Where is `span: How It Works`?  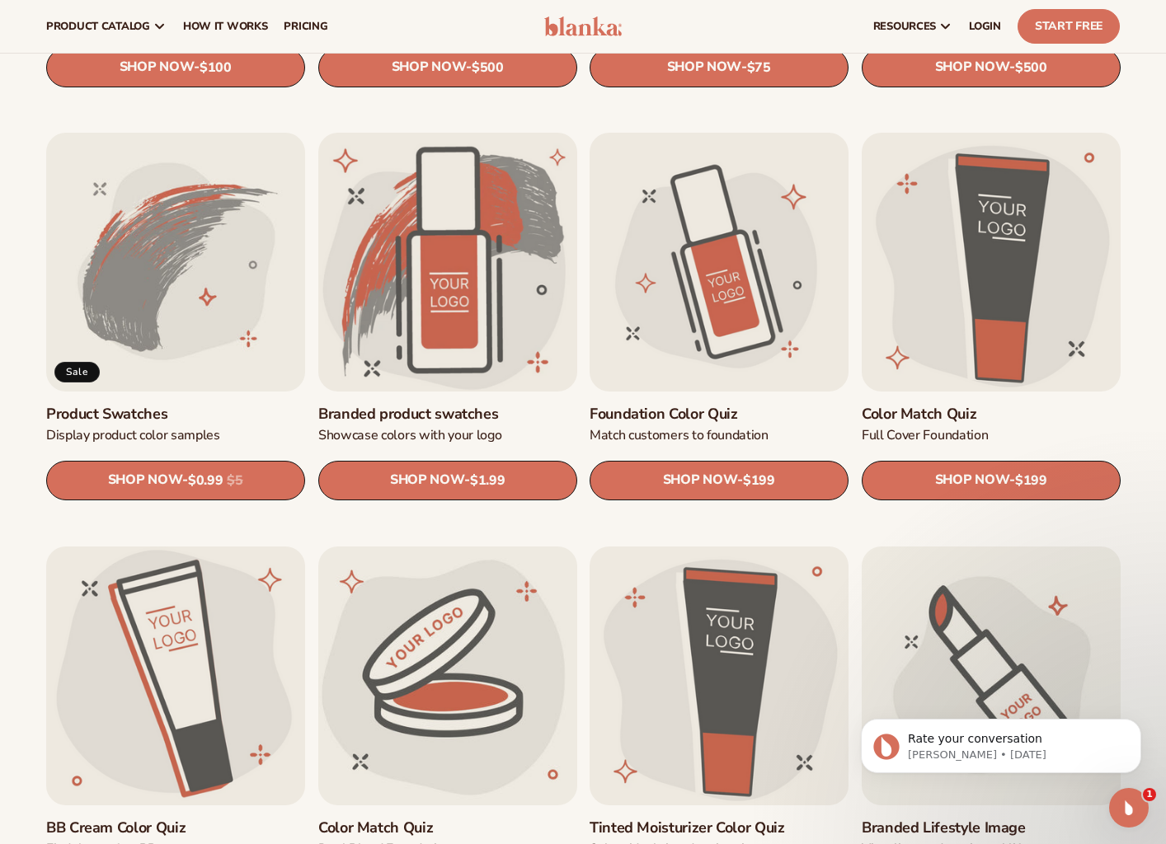 span: How It Works is located at coordinates (225, 26).